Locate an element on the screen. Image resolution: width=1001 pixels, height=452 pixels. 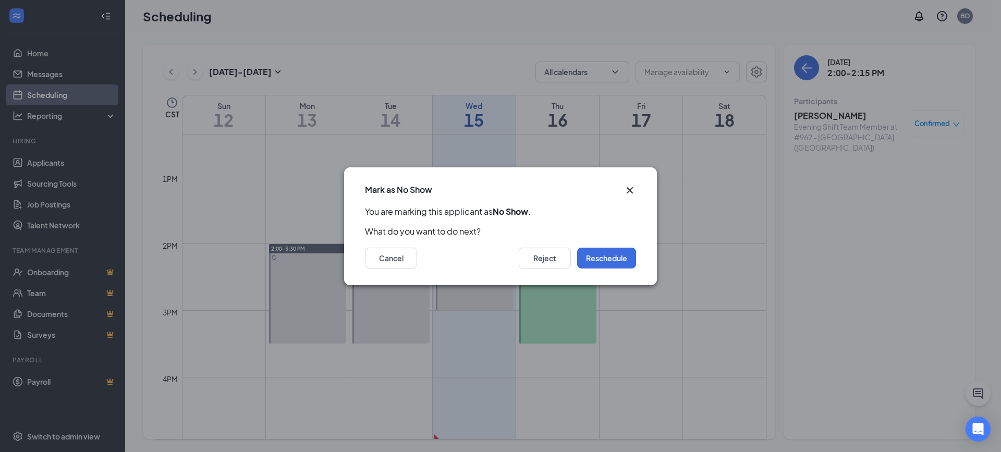
svg: Cross is located at coordinates (630, 190).